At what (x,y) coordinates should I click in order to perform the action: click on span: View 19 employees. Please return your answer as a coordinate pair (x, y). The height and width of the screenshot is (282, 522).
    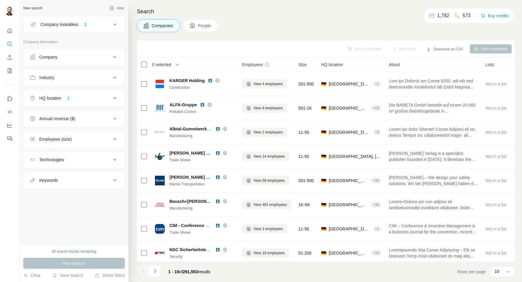
    Looking at the image, I should click on (269, 253).